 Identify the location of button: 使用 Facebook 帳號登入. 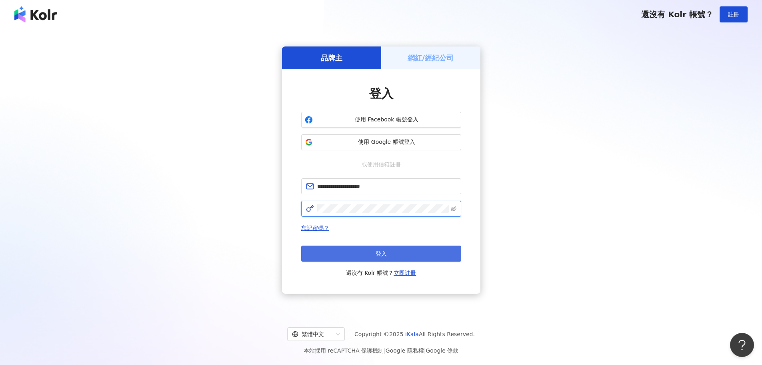
(381, 120).